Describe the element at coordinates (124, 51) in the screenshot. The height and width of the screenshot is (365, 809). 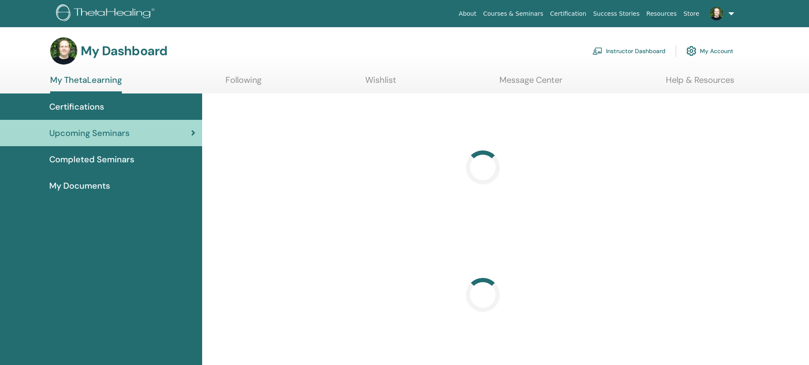
I see `h3: My Dashboard` at that location.